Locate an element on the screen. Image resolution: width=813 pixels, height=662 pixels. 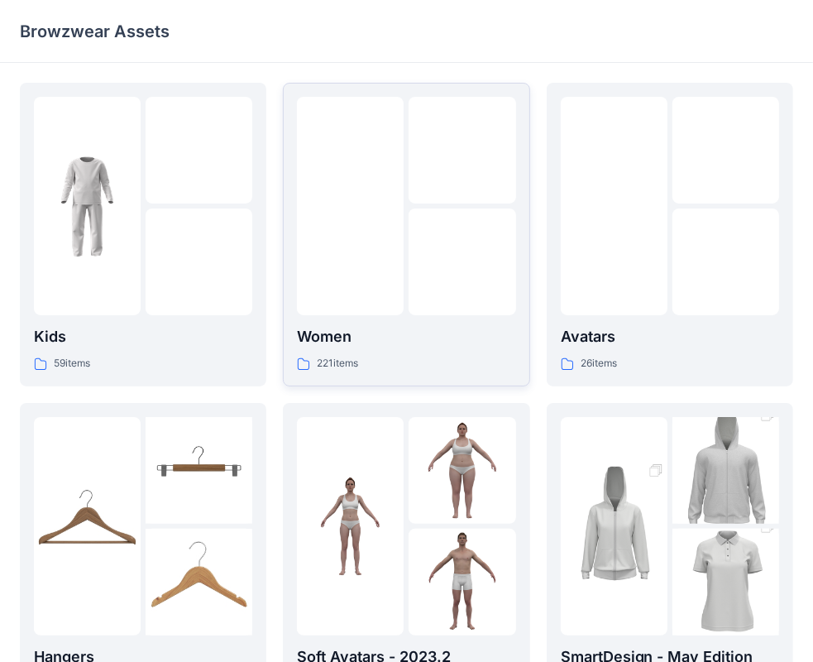
p: Kids is located at coordinates (143, 337).